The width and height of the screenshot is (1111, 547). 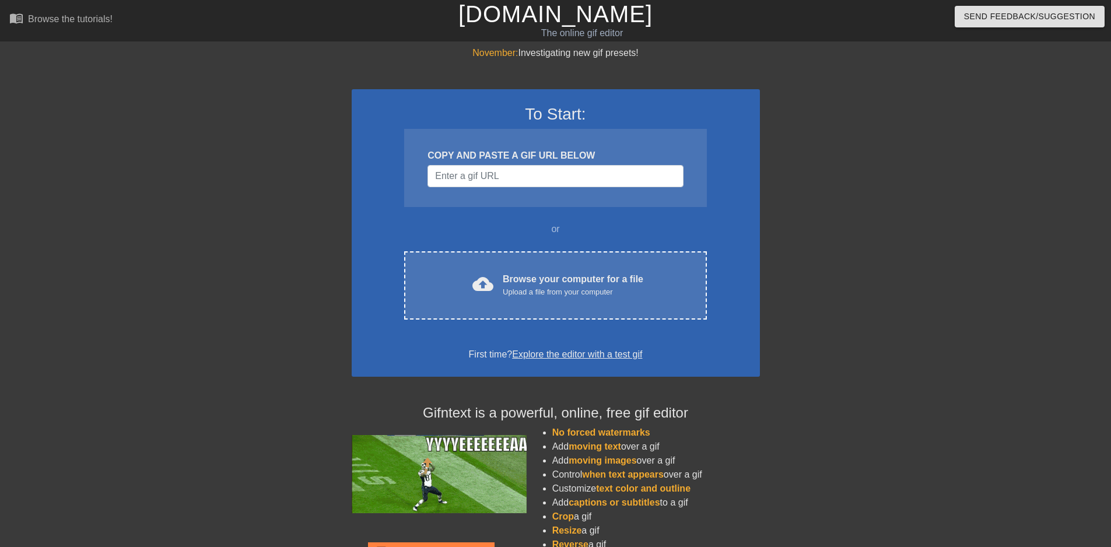 What do you see at coordinates (643, 488) in the screenshot?
I see `span: text color and outline` at bounding box center [643, 488].